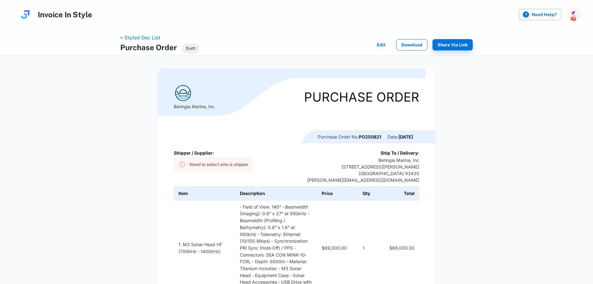 Image resolution: width=593 pixels, height=284 pixels. Describe the element at coordinates (194, 152) in the screenshot. I see `b: Shipper / Supplier:` at that location.